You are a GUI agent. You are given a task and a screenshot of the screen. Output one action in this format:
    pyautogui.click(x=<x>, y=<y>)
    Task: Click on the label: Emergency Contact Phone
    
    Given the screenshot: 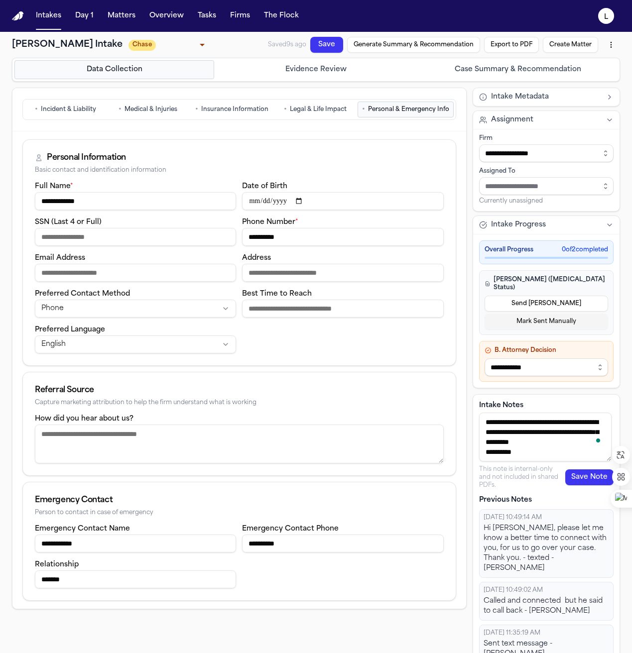 What is the action you would take?
    pyautogui.click(x=290, y=529)
    